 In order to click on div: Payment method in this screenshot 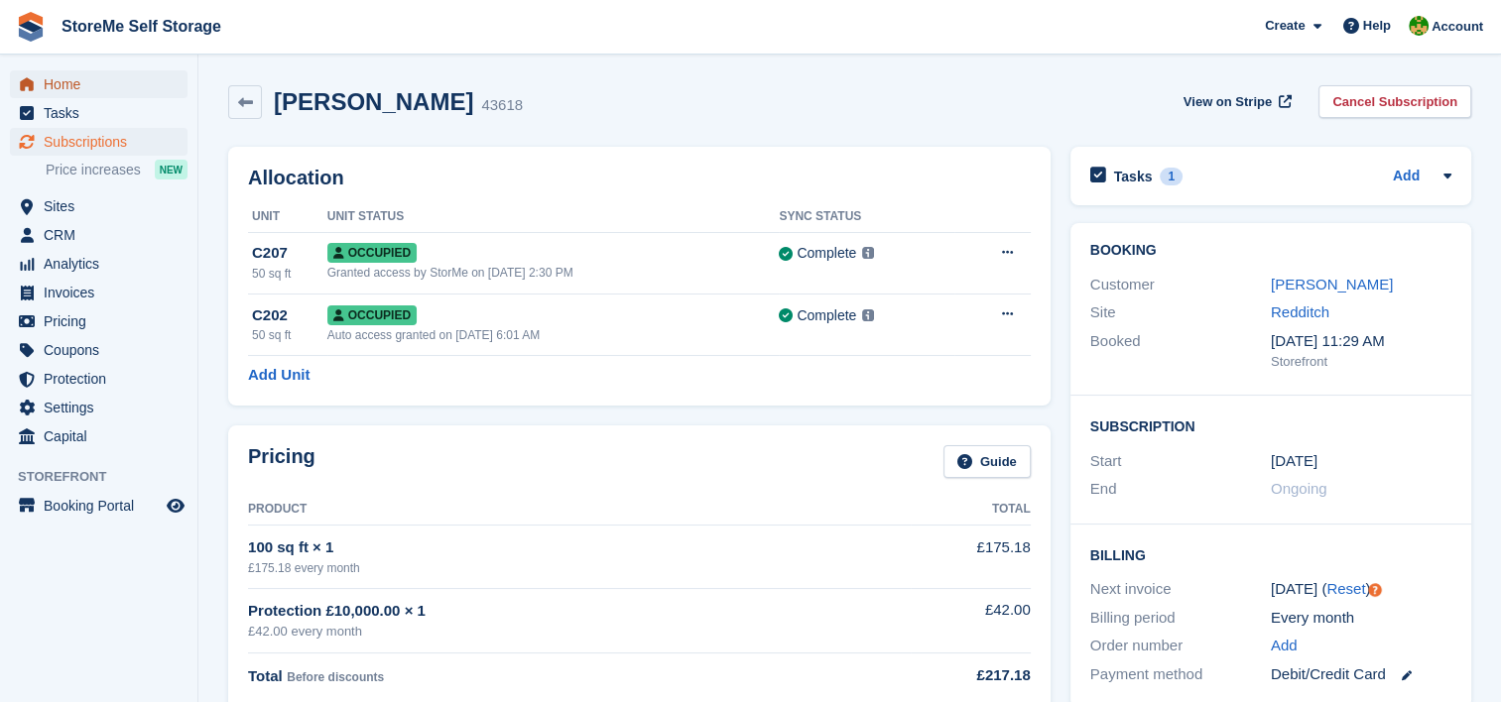, I will do `click(1180, 674)`.